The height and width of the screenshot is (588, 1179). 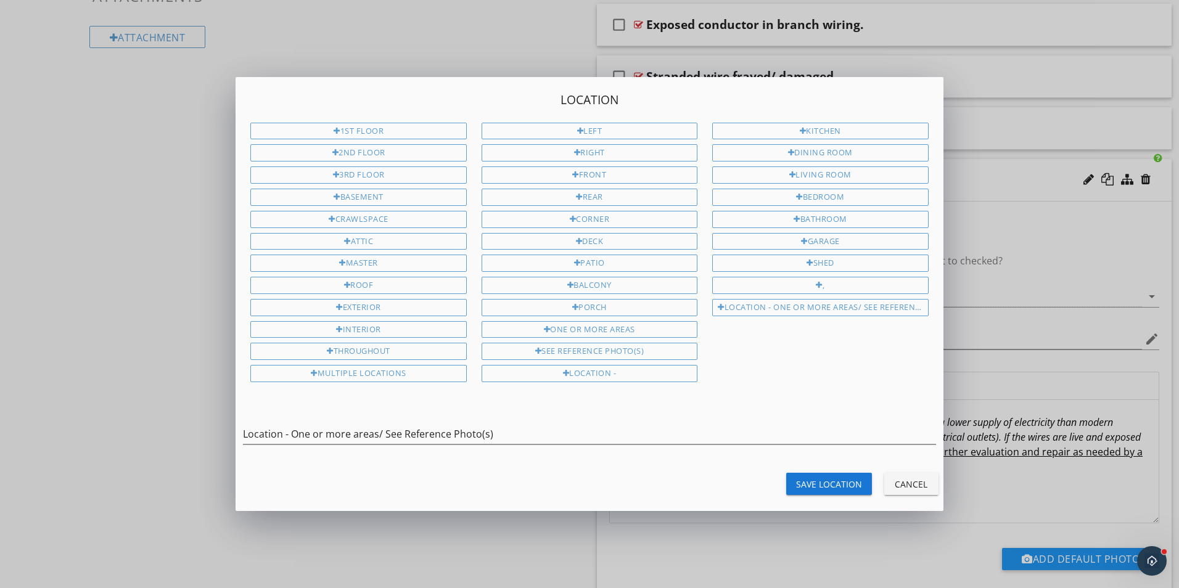 What do you see at coordinates (590, 374) in the screenshot?
I see `div: Location -` at bounding box center [590, 374].